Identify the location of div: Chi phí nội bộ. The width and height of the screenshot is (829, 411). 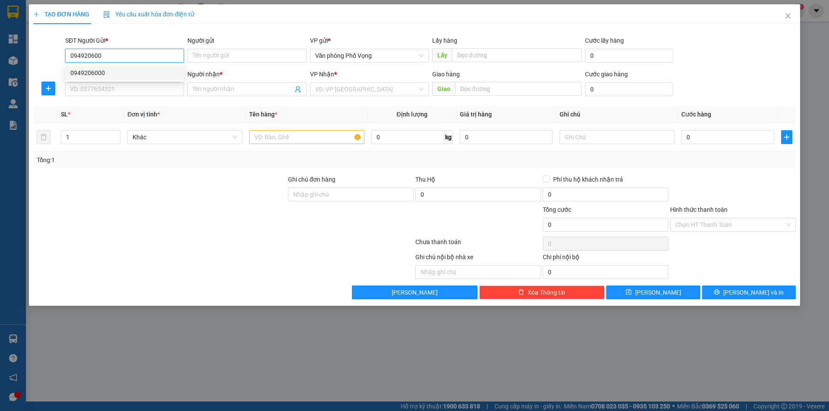
(605, 259).